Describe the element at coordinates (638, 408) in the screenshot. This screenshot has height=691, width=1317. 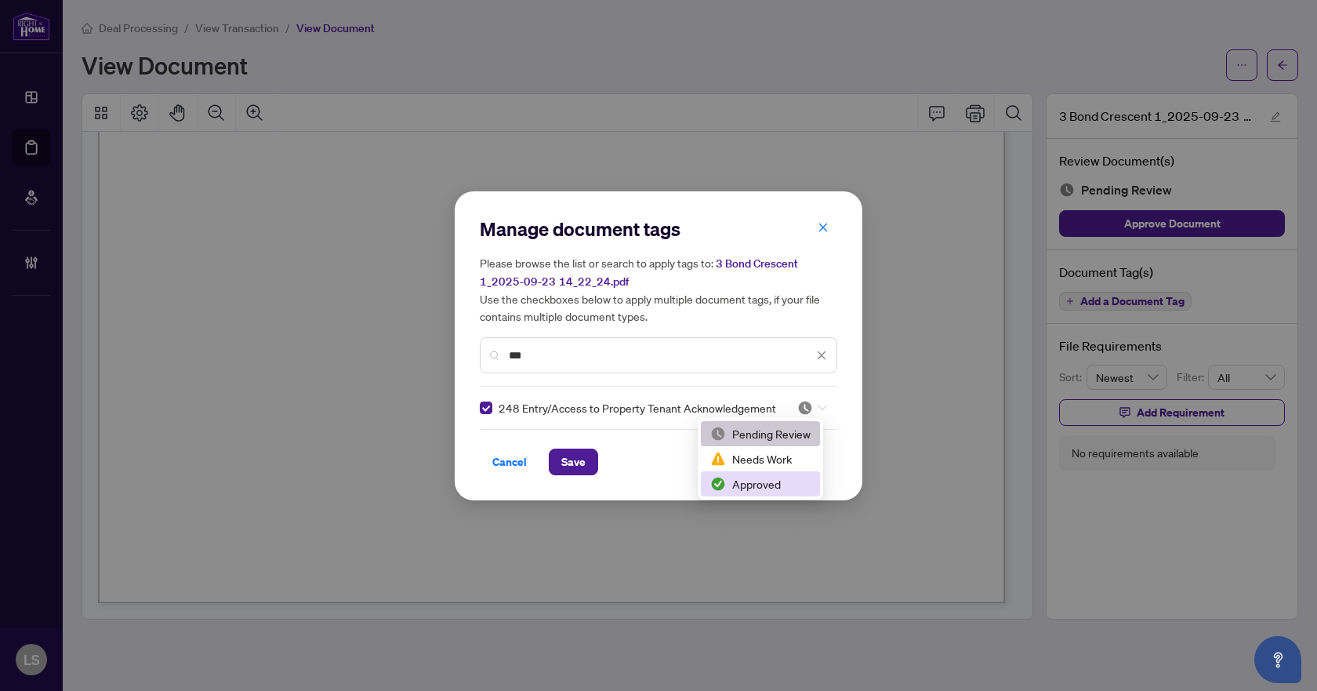
I see `span: 248 Entry/Access to Property Tenant Acknowledgement` at that location.